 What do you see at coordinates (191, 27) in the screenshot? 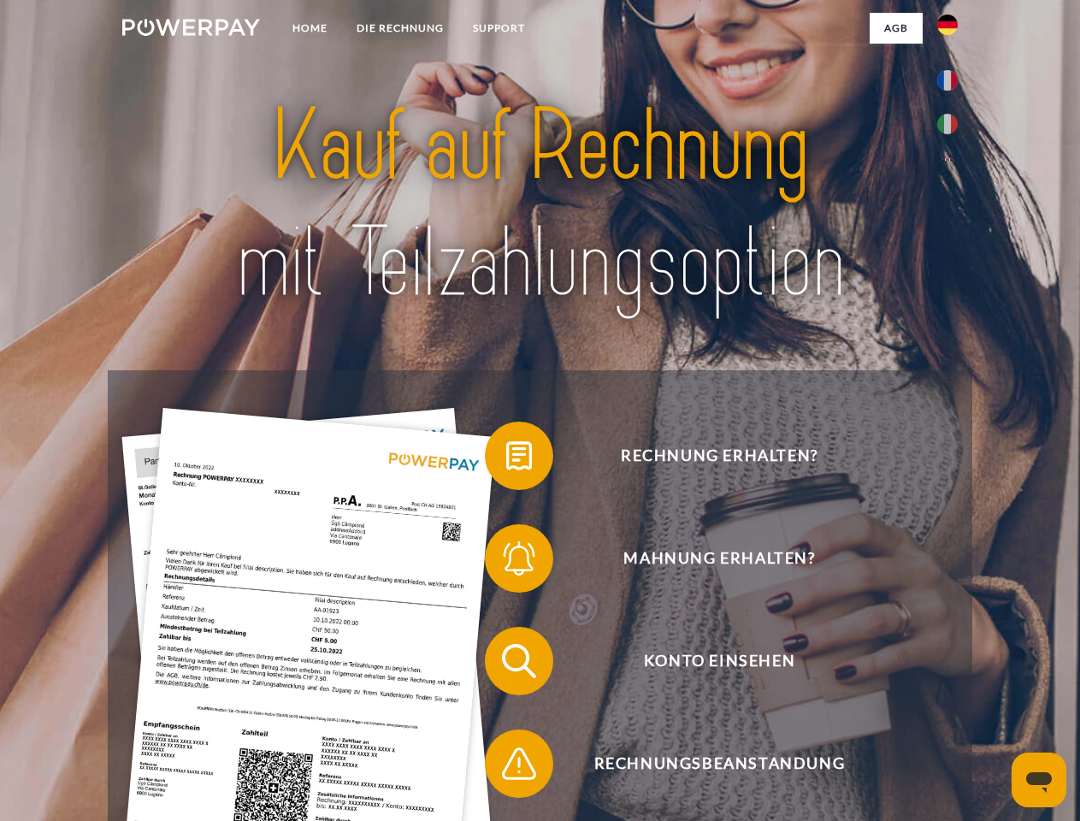
I see `img: logo-powerpay-white.svg` at bounding box center [191, 27].